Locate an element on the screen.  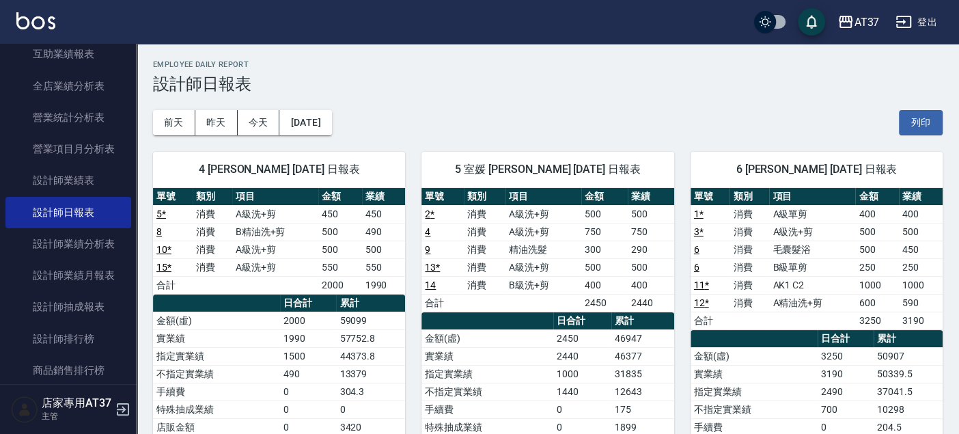
a: 設計師業績表 is located at coordinates (68, 180).